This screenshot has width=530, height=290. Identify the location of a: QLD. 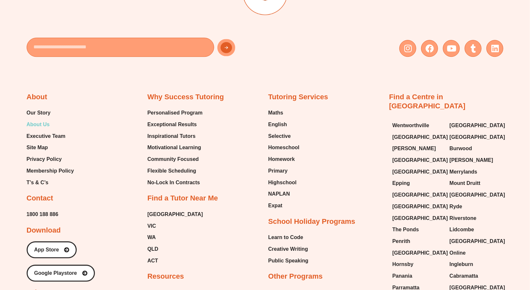
(175, 249).